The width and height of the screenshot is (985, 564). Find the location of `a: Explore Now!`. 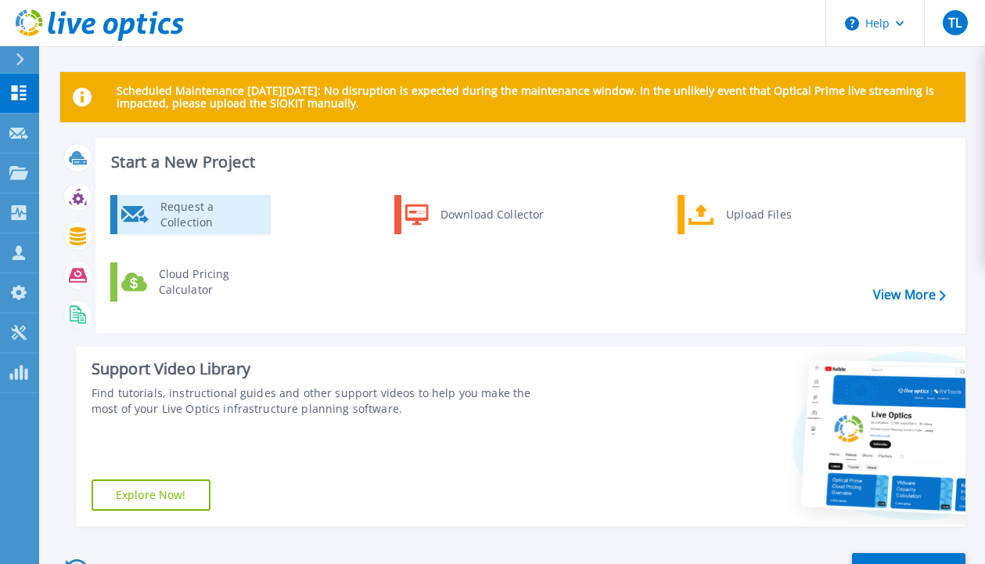

a: Explore Now! is located at coordinates (151, 495).